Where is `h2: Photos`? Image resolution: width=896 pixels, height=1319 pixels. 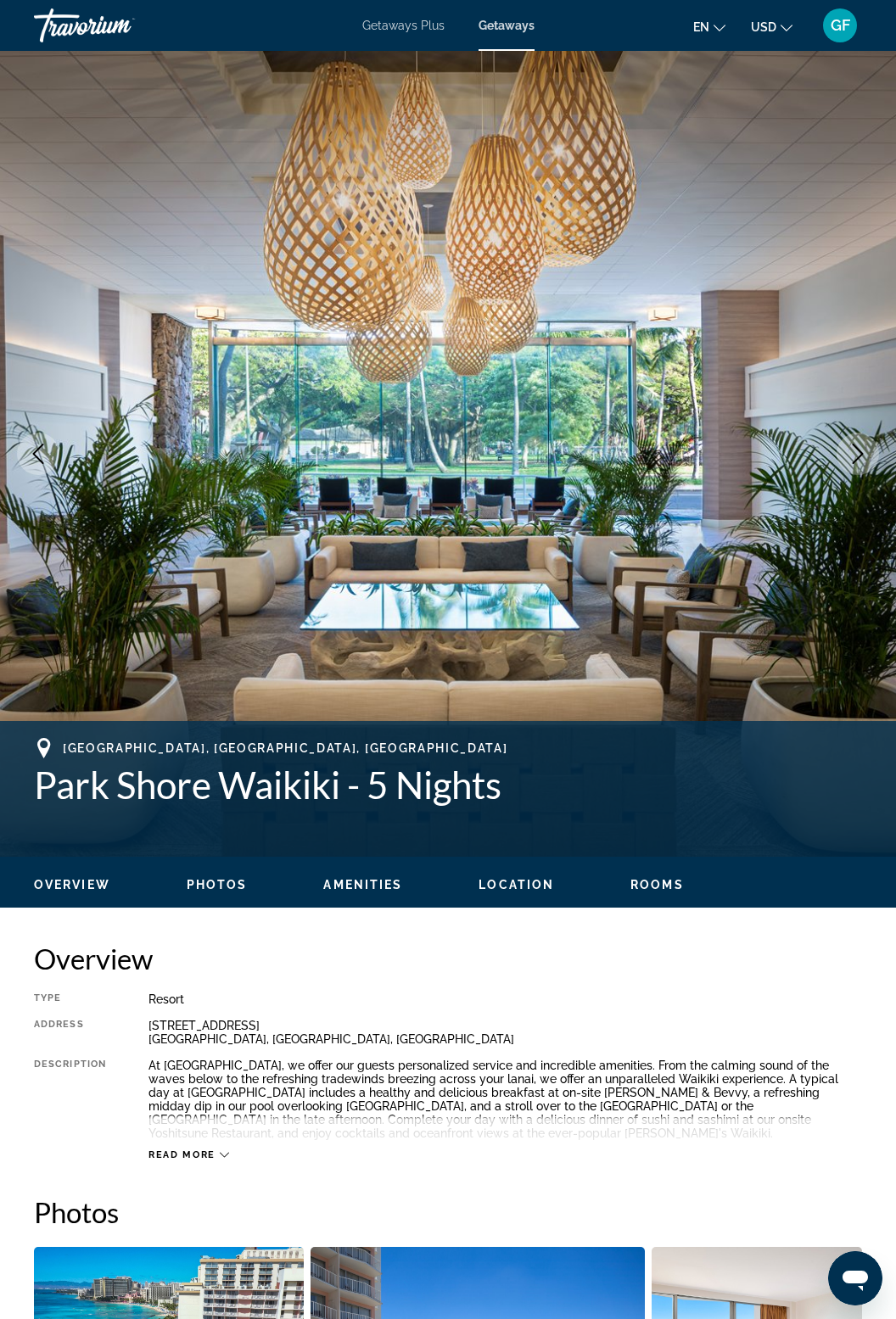
h2: Photos is located at coordinates (448, 1212).